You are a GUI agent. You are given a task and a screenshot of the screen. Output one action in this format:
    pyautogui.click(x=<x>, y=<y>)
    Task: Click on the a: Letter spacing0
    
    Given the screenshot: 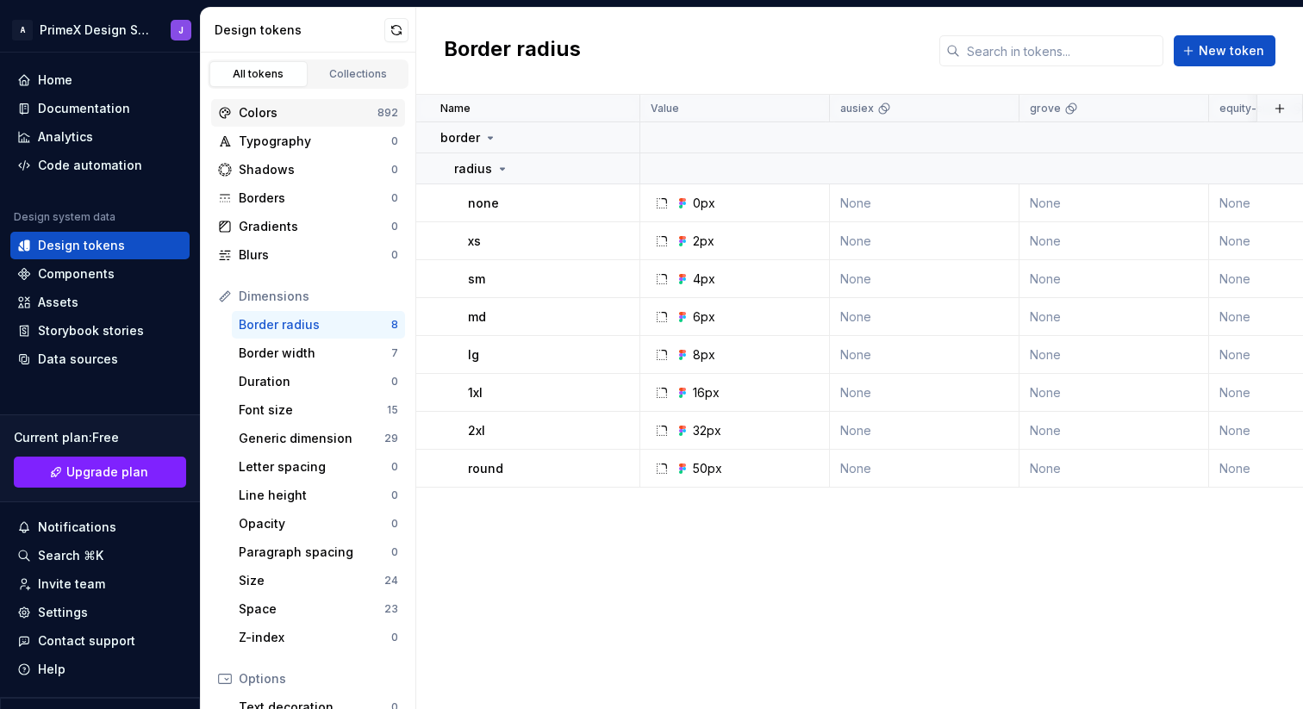 What is the action you would take?
    pyautogui.click(x=318, y=467)
    